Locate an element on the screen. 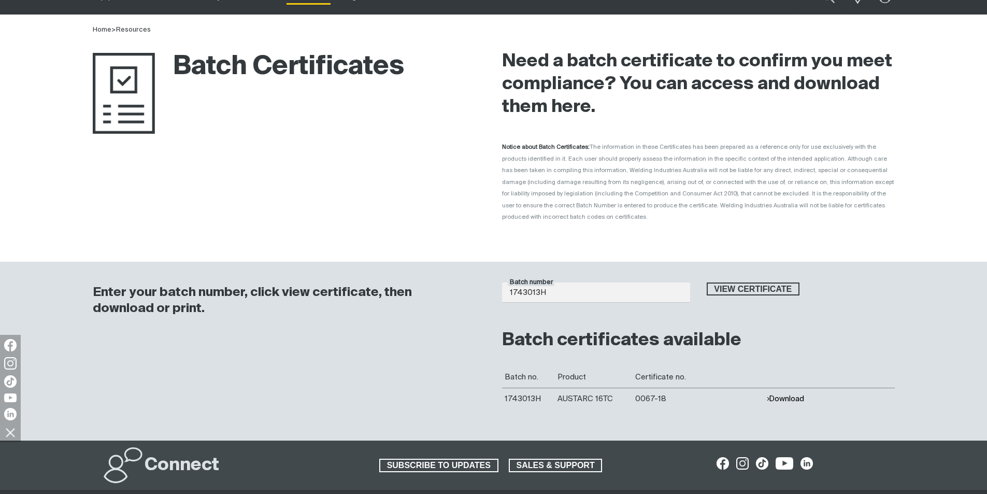 Image resolution: width=987 pixels, height=494 pixels. td: 1743013H is located at coordinates (529, 399).